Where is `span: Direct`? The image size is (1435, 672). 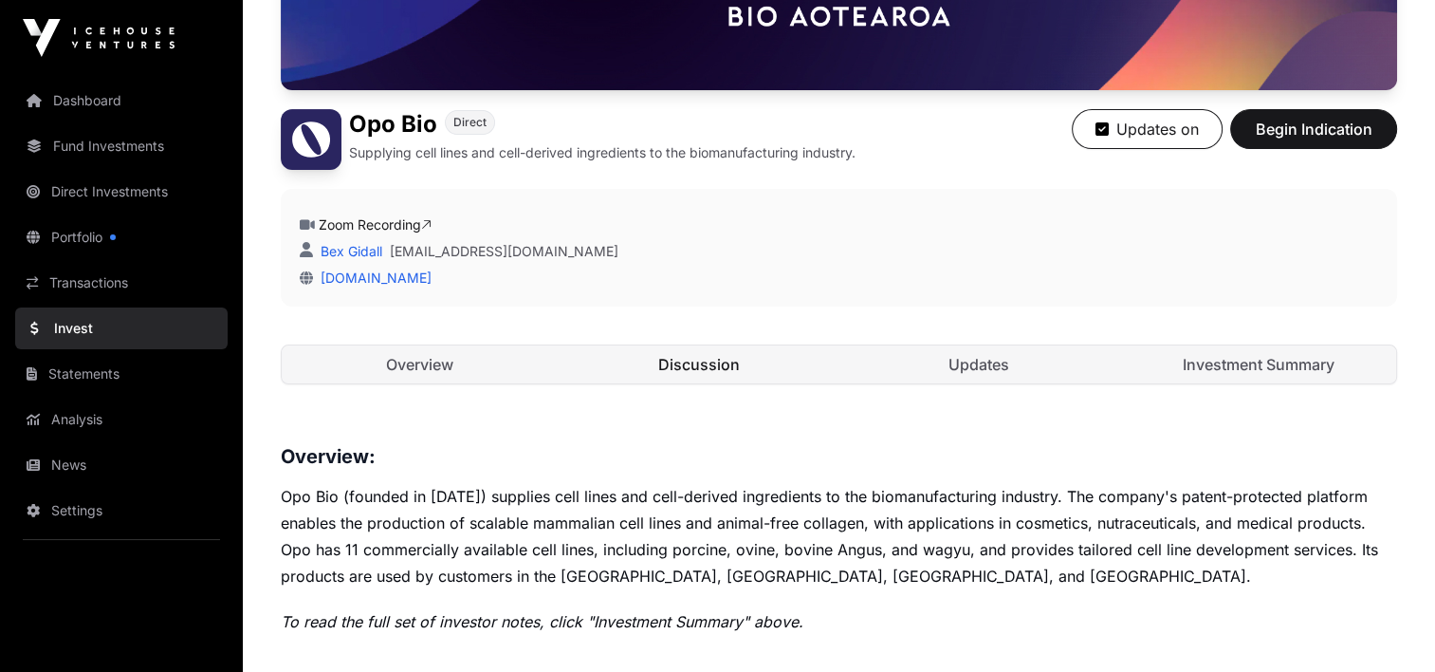
span: Direct is located at coordinates (470, 122).